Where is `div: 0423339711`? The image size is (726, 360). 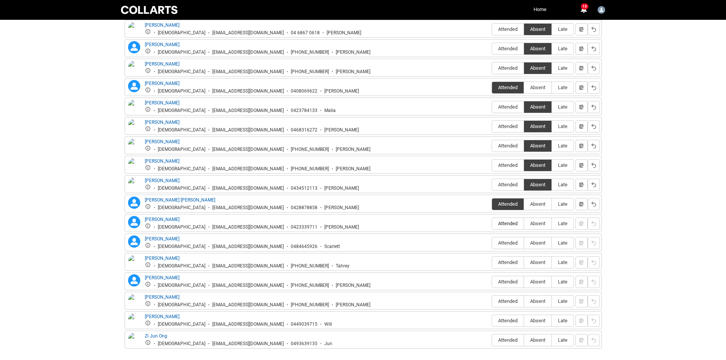
div: 0423339711 is located at coordinates (304, 227).